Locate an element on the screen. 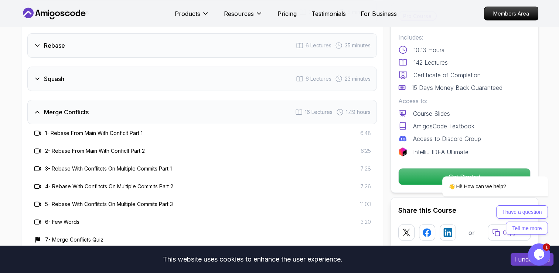 The width and height of the screenshot is (559, 273). span: 7:26 is located at coordinates (366, 186).